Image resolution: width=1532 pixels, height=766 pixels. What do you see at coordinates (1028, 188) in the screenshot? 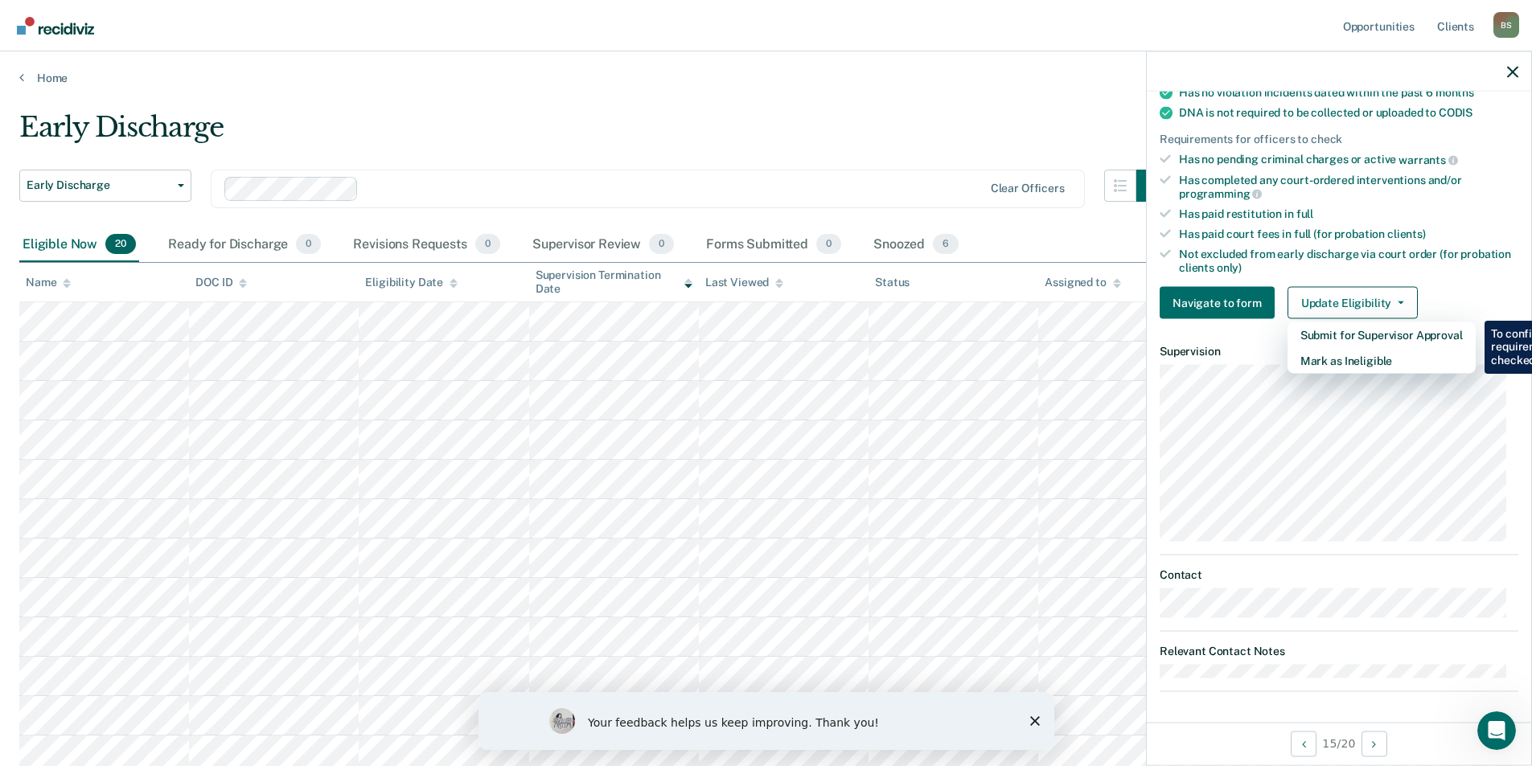
I see `div: Clear officers` at bounding box center [1028, 188].